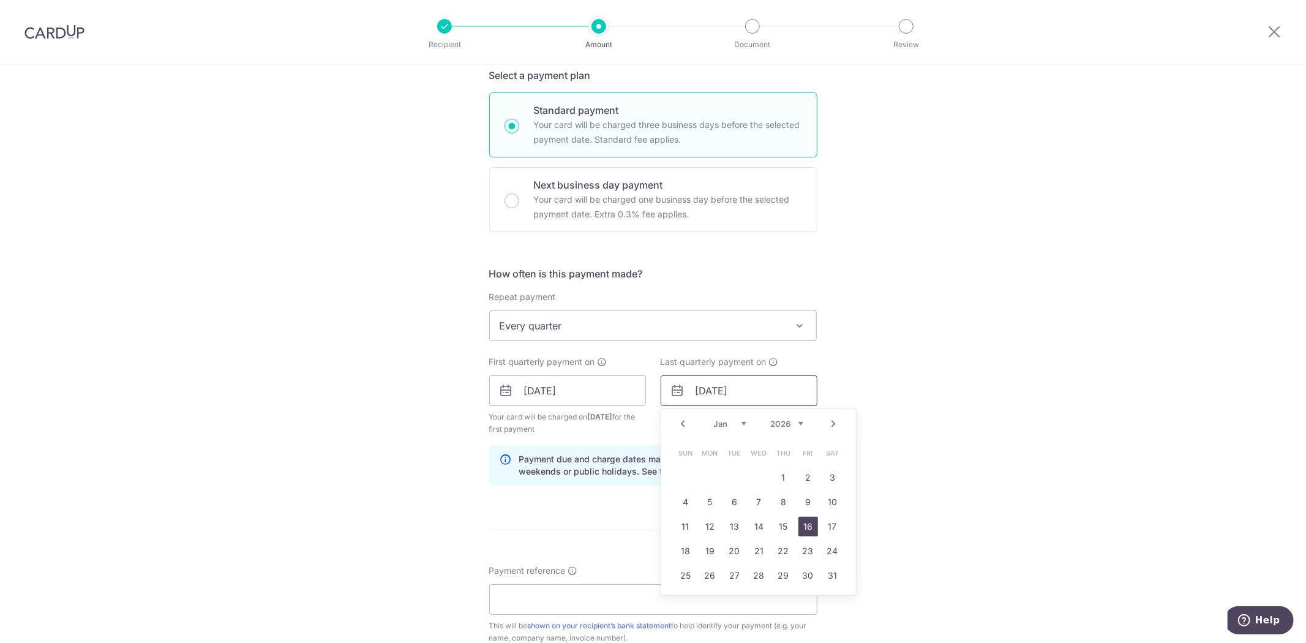 This screenshot has height=643, width=1306. What do you see at coordinates (710, 551) in the screenshot?
I see `a: 19` at bounding box center [710, 551].